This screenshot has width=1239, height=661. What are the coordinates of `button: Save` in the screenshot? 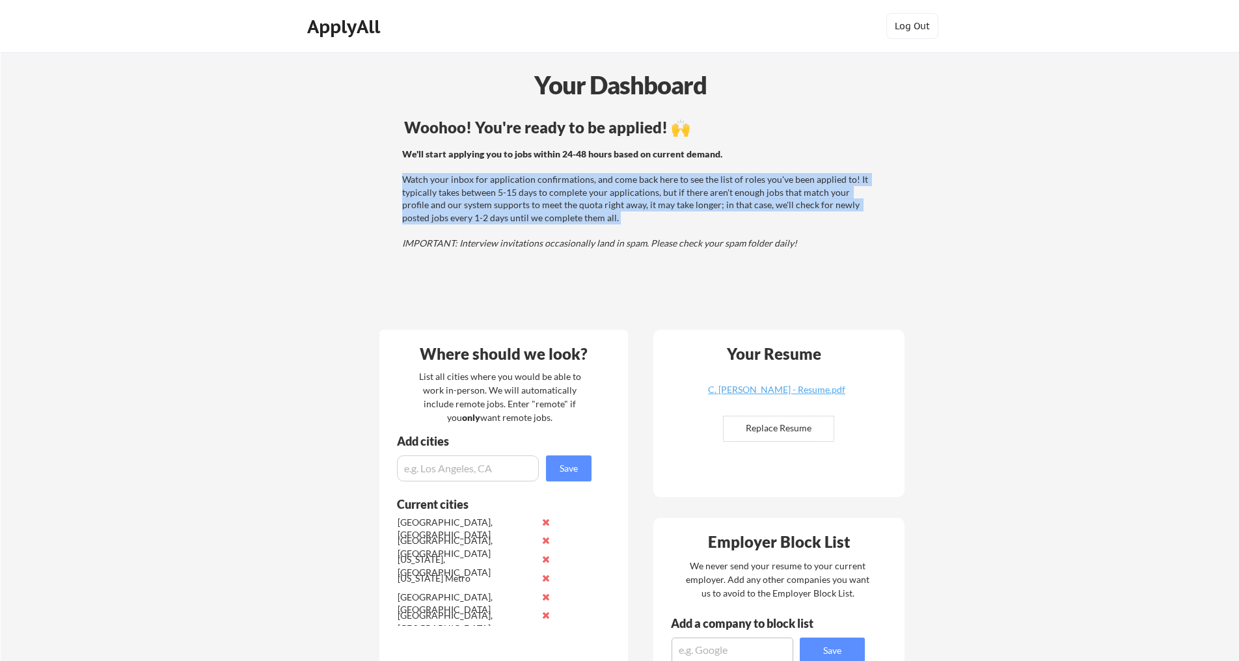 It's located at (569, 469).